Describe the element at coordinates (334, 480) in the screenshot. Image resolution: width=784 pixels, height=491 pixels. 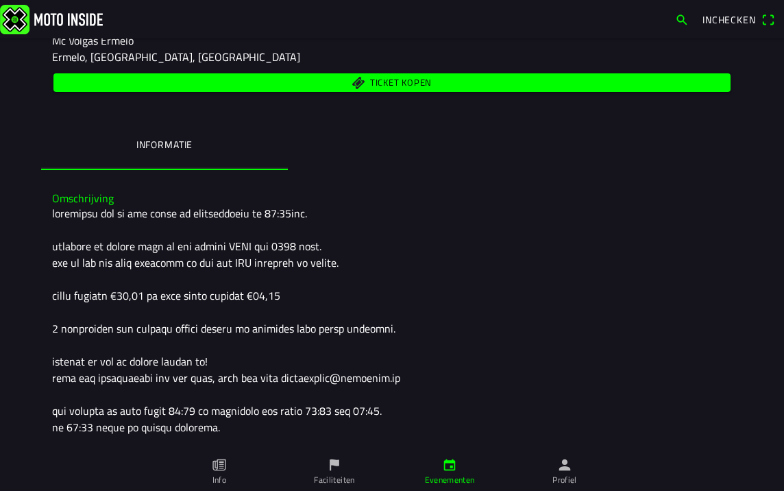
I see `ion-label: Faciliteiten` at that location.